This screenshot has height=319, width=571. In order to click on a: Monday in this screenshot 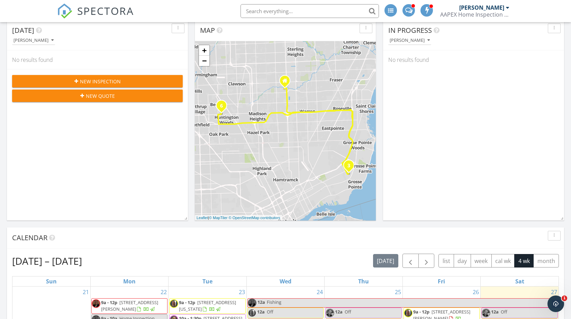, I will do `click(129, 282)`.